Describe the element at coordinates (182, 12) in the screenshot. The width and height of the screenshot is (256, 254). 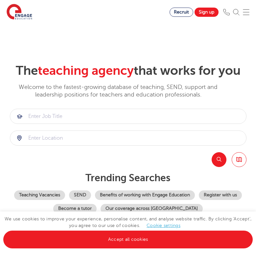
I see `a: Recruit` at that location.